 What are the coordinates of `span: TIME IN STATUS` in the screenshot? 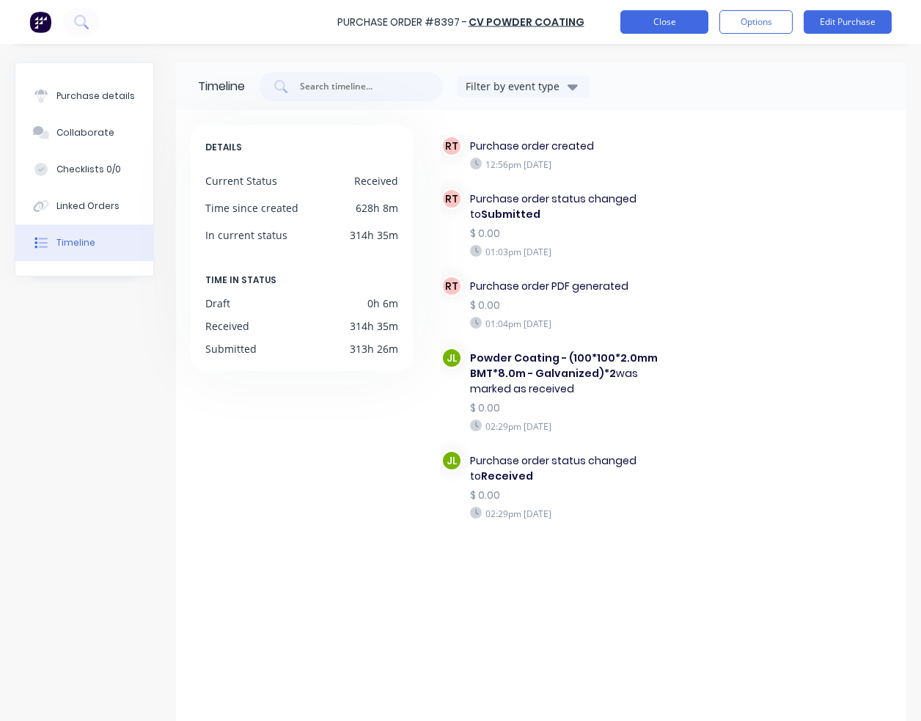 It's located at (241, 280).